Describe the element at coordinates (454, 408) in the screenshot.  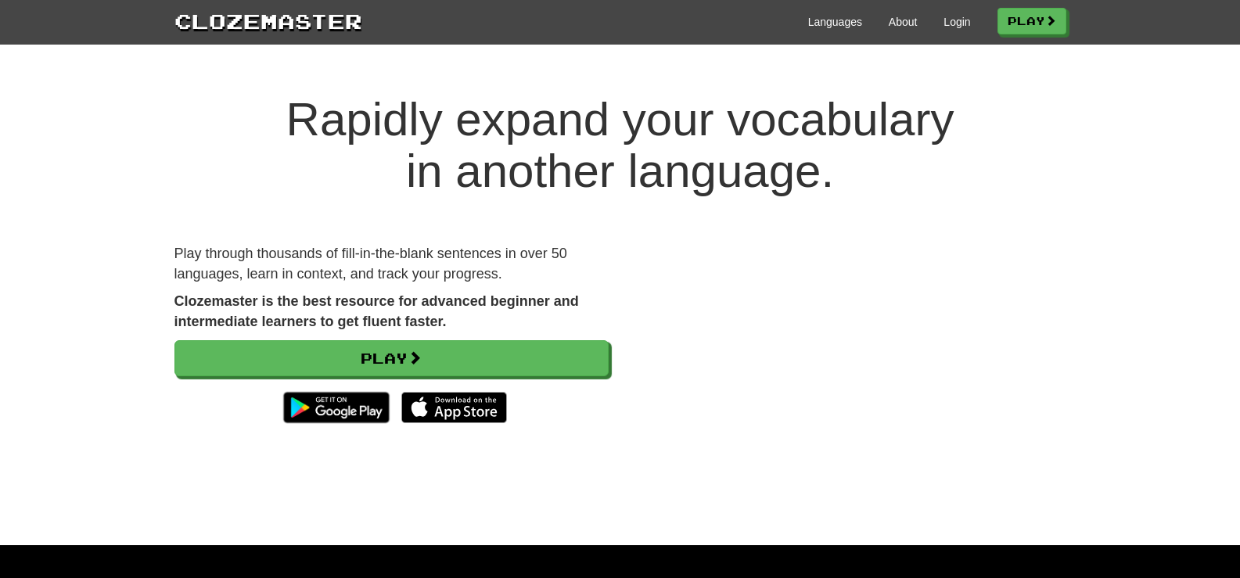
I see `img: Download_on_the_App_Store_Badge_US-UK_135x40-25178aeef6eb6b83b96f5f2d004eda3bffbb37122de64afbaef7...` at that location.